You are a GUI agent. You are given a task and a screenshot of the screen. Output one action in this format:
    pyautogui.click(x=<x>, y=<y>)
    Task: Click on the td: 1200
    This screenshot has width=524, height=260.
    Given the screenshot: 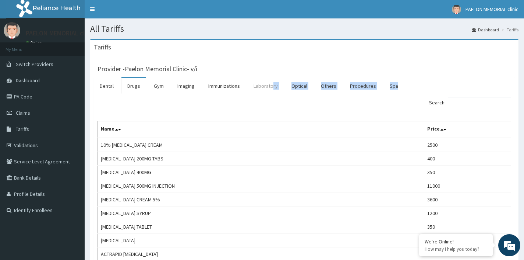 What is the action you would take?
    pyautogui.click(x=468, y=213)
    